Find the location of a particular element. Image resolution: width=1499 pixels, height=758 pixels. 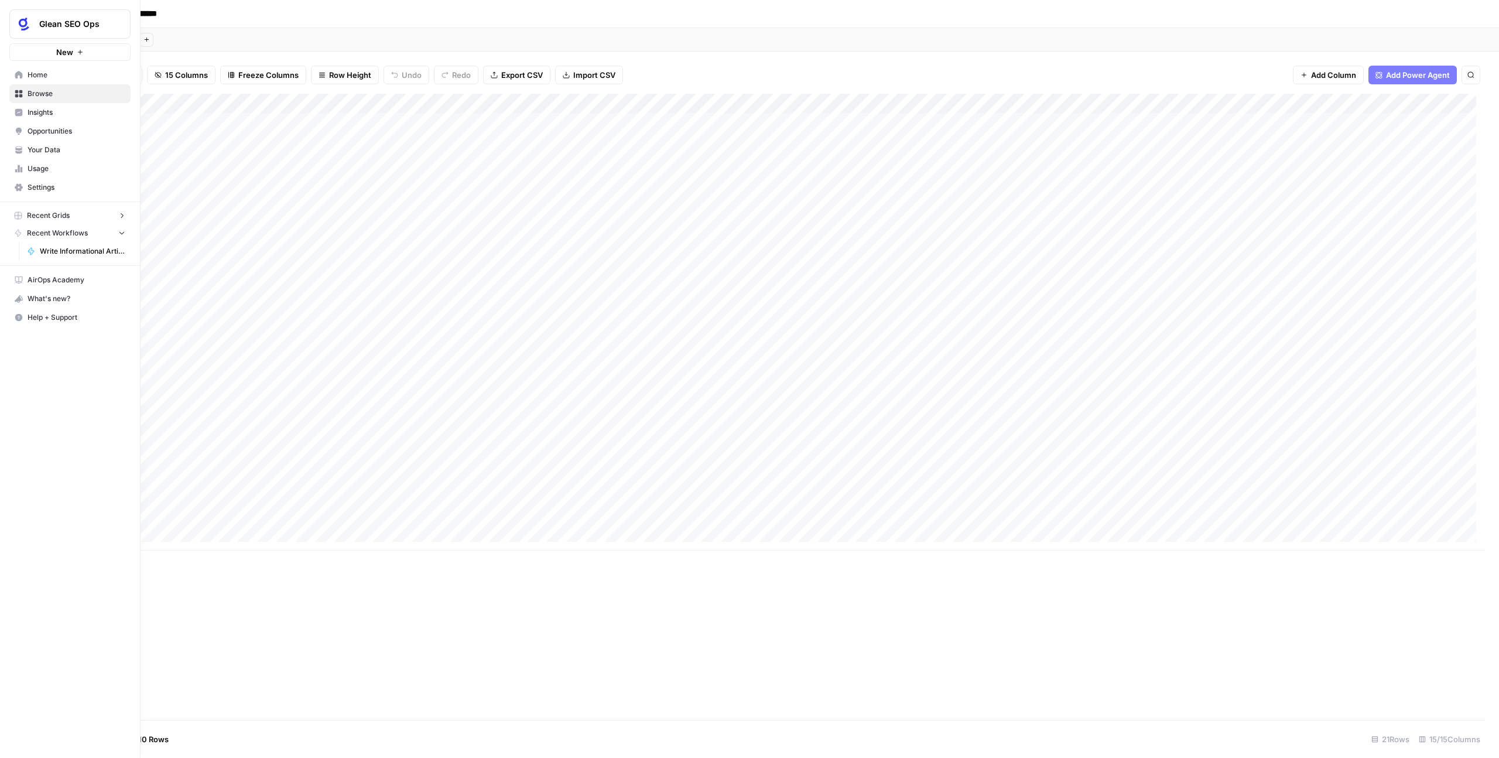

a: Opportunities is located at coordinates (70, 131).